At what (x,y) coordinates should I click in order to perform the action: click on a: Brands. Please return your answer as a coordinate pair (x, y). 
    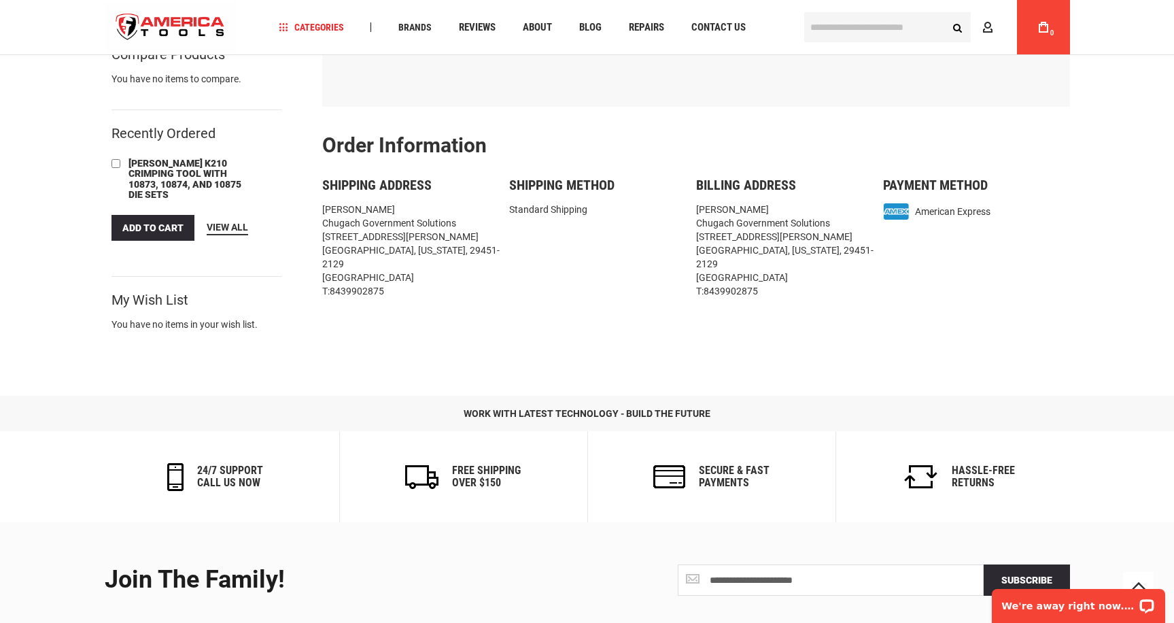
    Looking at the image, I should click on (415, 27).